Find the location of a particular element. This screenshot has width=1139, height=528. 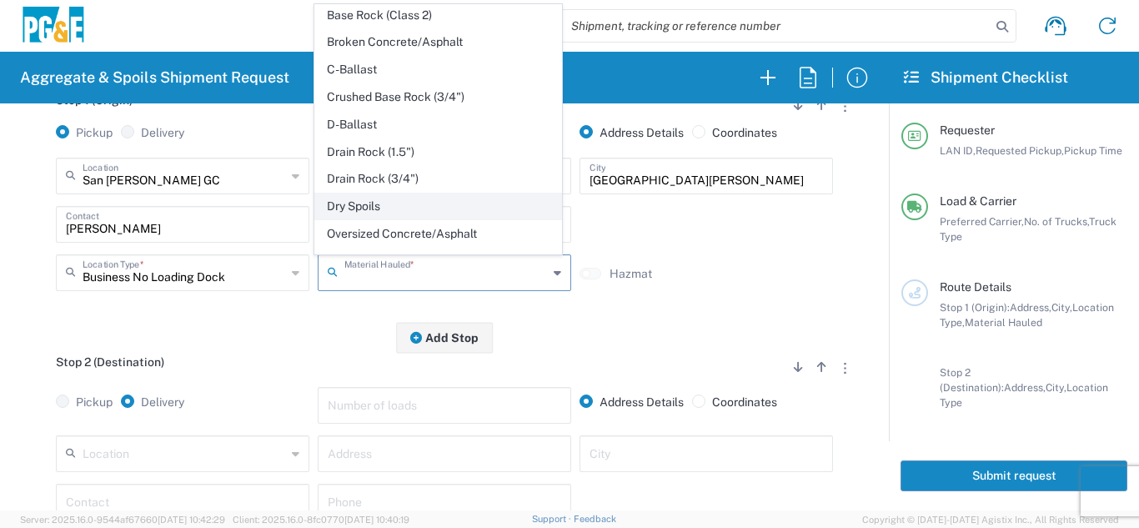

span: Material Hauled is located at coordinates (1003, 322).